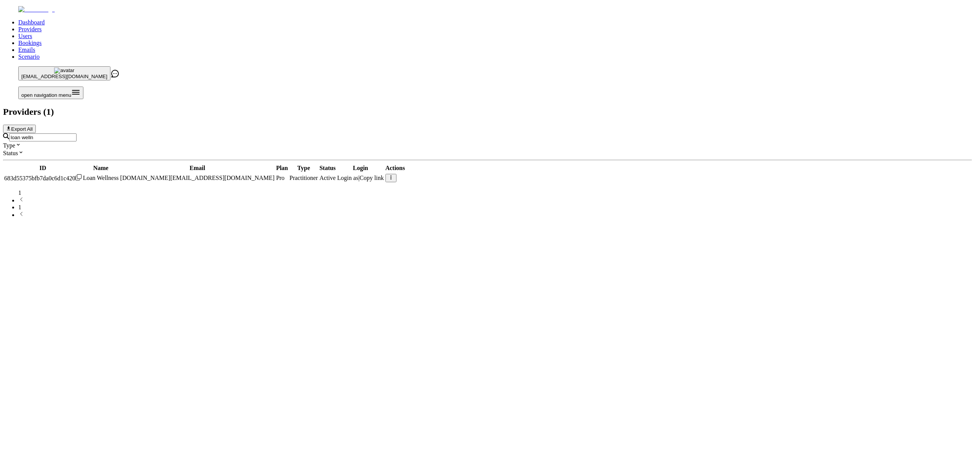 This screenshot has width=975, height=467. What do you see at coordinates (46, 95) in the screenshot?
I see `span: open navigation menu` at bounding box center [46, 95].